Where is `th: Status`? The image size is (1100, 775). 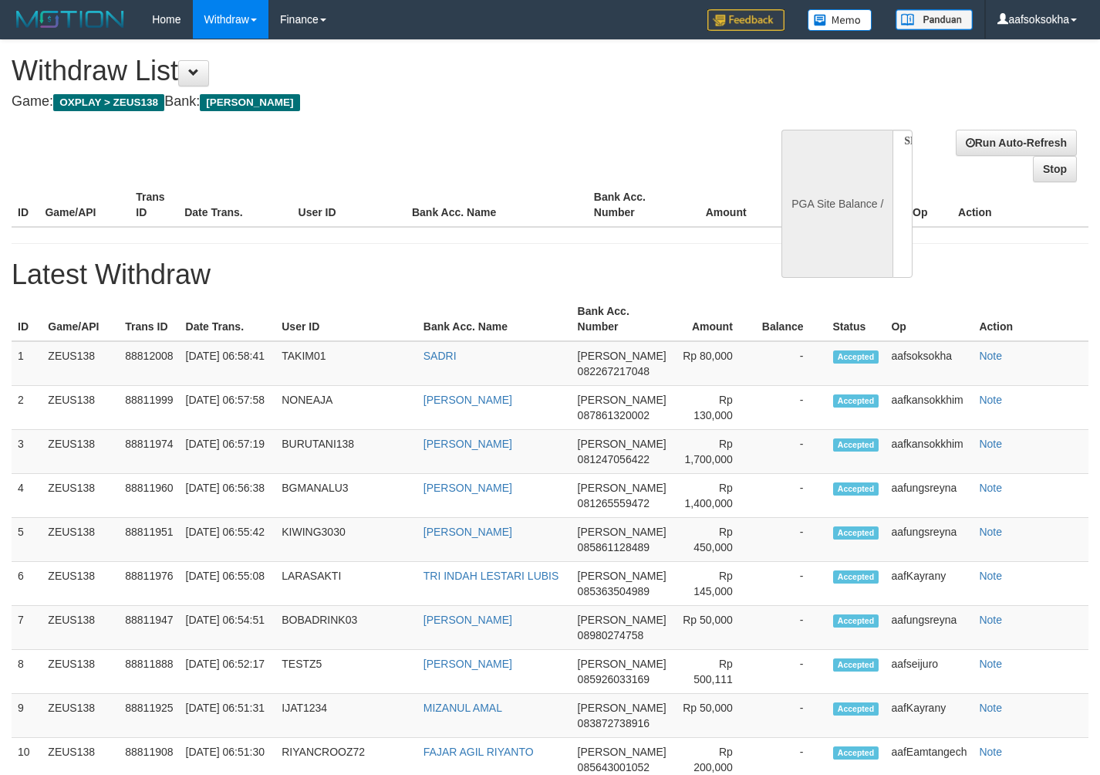
th: Status is located at coordinates (856, 319).